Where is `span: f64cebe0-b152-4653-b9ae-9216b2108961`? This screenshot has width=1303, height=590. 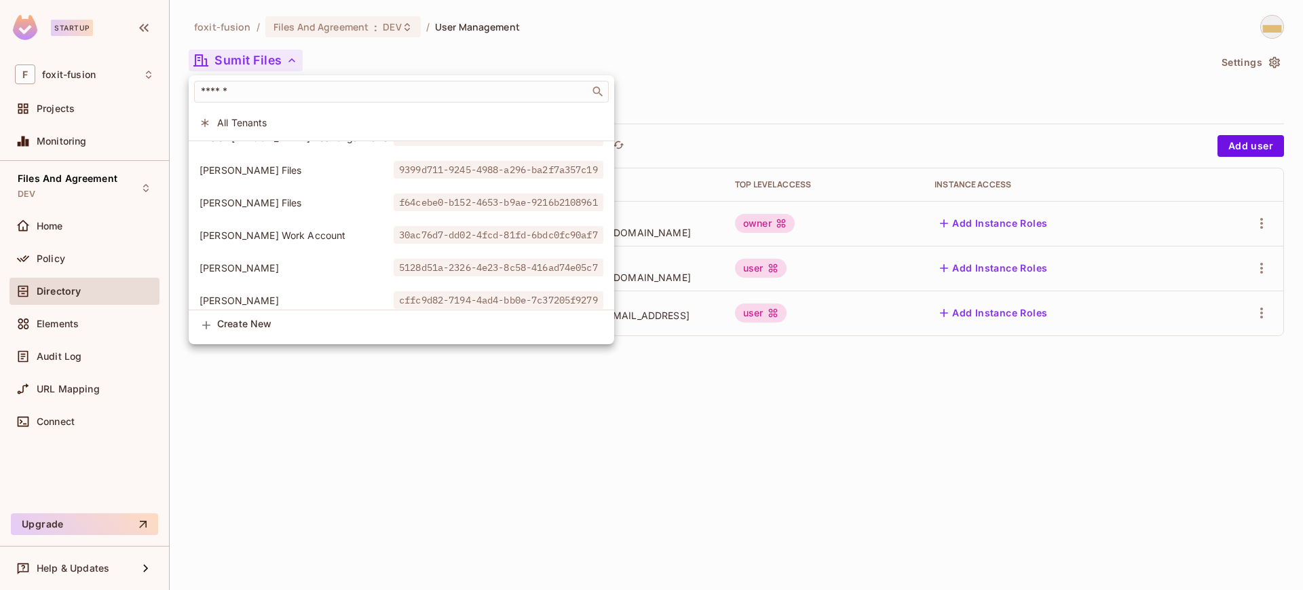 span: f64cebe0-b152-4653-b9ae-9216b2108961 is located at coordinates (498, 202).